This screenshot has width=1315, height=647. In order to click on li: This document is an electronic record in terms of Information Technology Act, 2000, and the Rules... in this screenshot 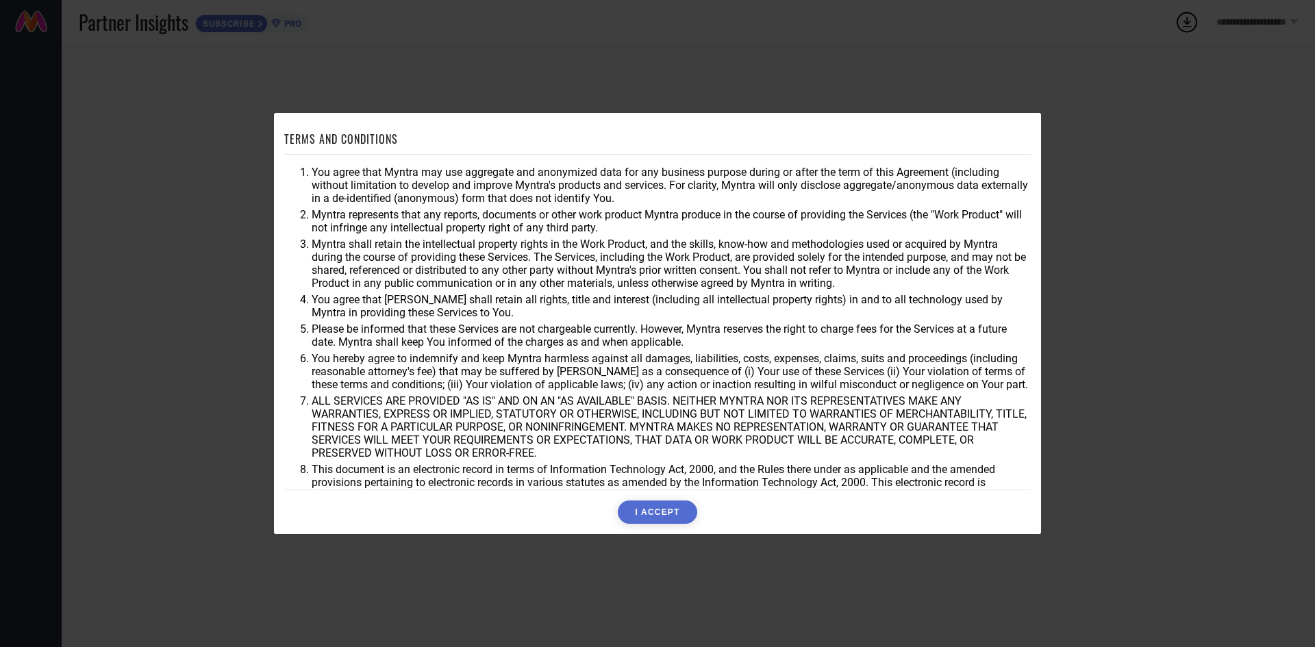, I will do `click(671, 482)`.